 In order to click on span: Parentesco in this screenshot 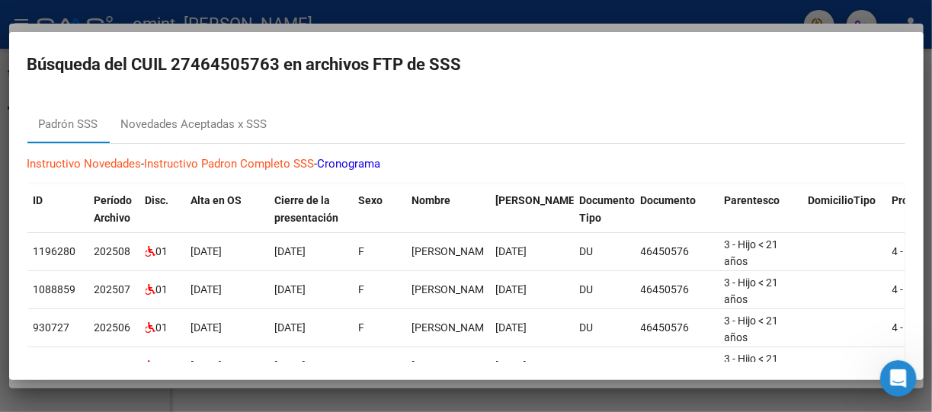, I will do `click(752, 200)`.